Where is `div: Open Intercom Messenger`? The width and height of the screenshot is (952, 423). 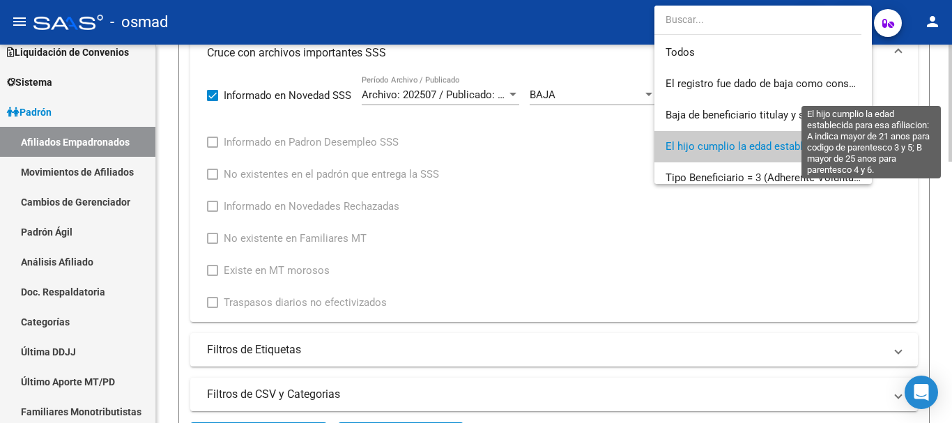 div: Open Intercom Messenger is located at coordinates (921, 392).